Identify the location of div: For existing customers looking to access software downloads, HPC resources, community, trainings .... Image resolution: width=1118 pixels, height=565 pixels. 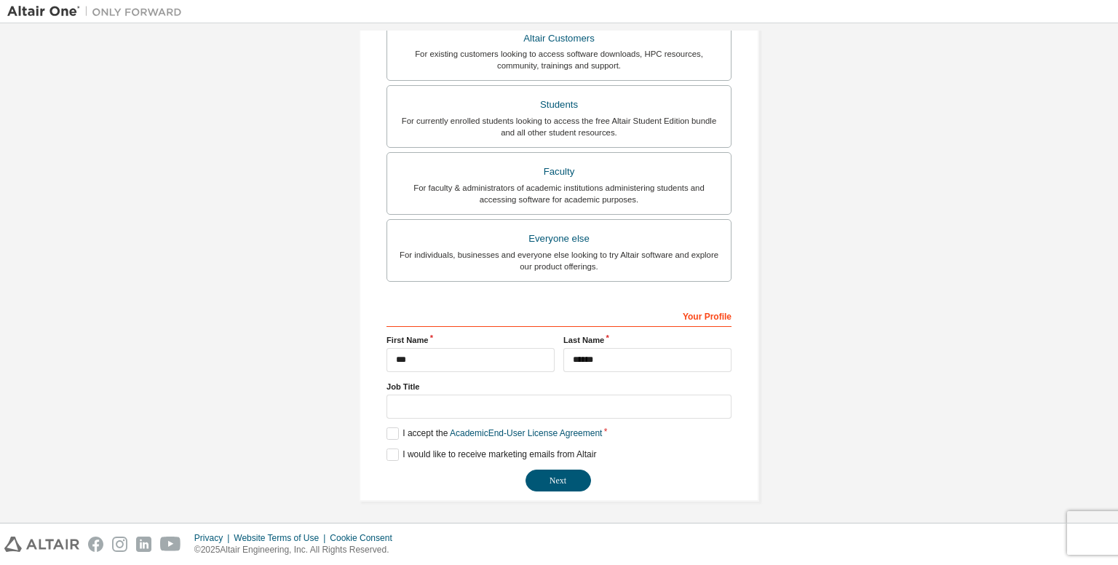
(559, 60).